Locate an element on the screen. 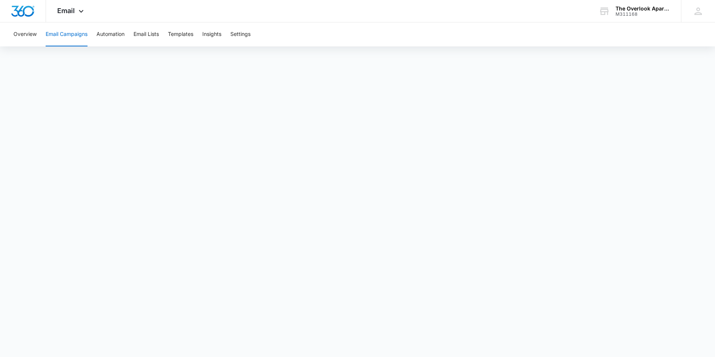  button: Templates is located at coordinates (181, 34).